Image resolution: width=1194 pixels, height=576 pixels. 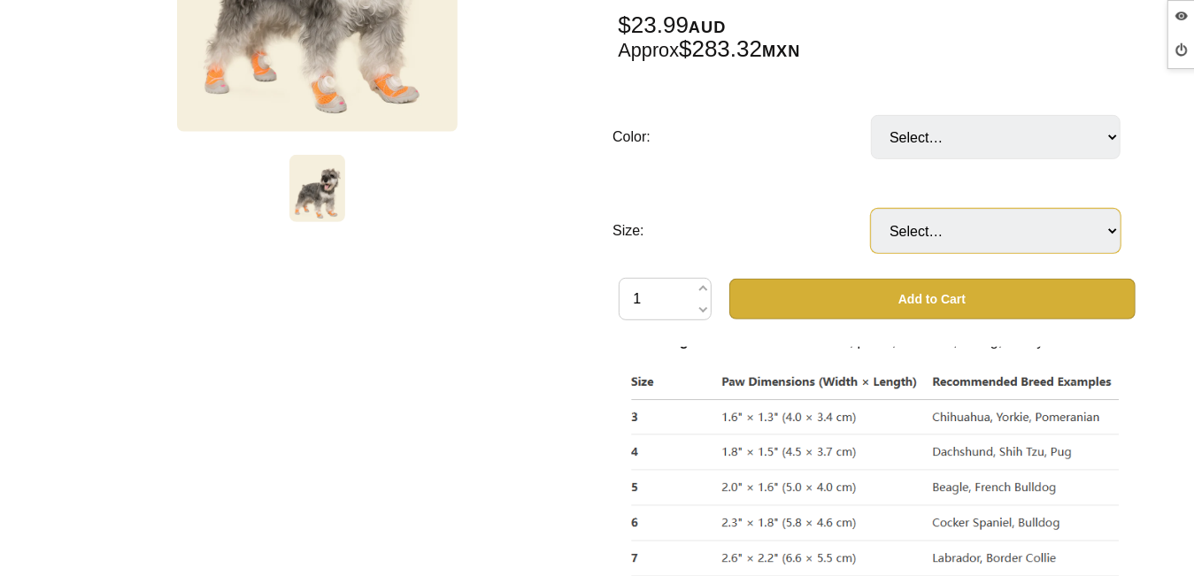 I want to click on button: Add to Cart, so click(x=932, y=299).